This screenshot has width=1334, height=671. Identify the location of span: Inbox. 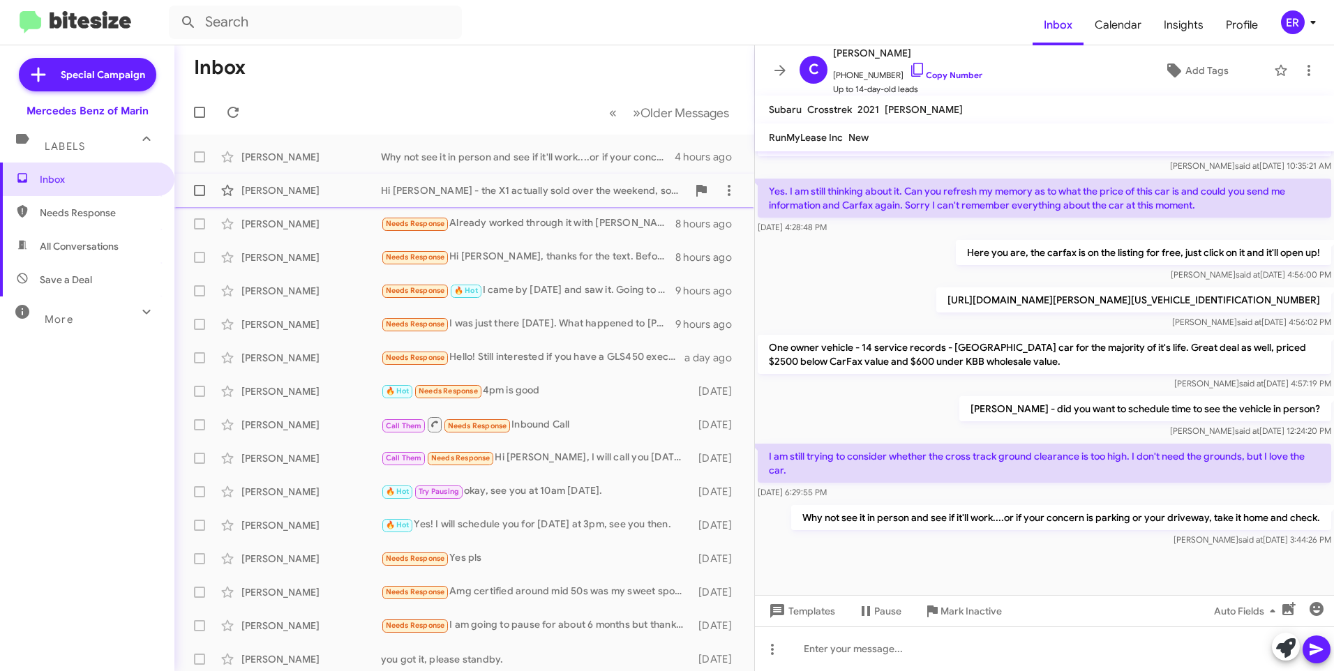
(1057, 25).